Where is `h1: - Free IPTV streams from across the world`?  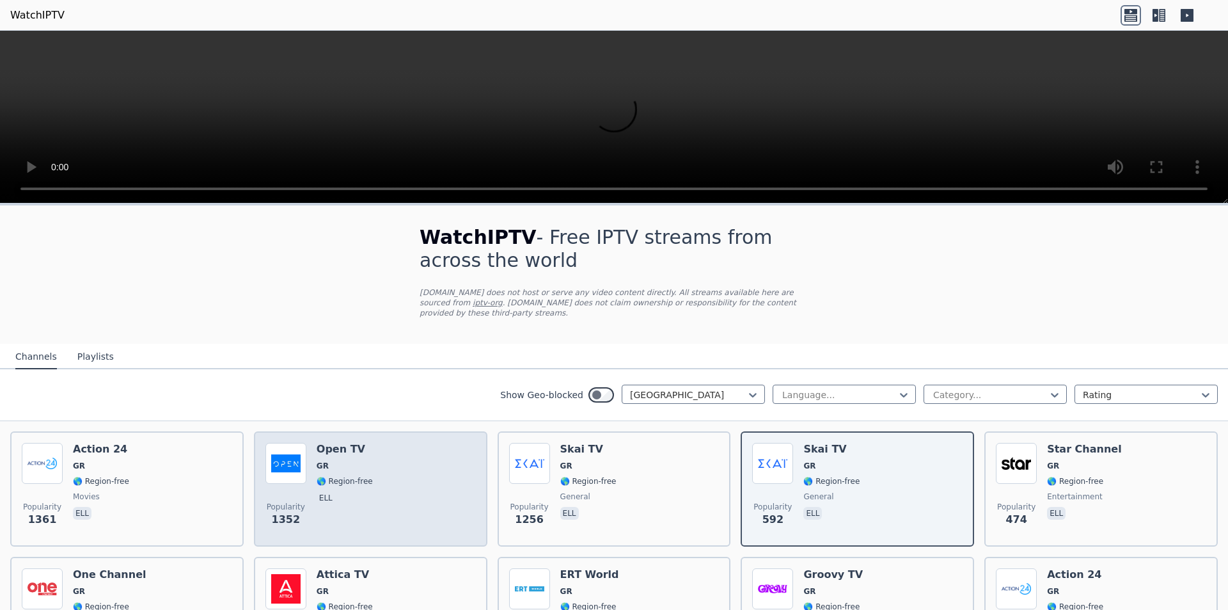 h1: - Free IPTV streams from across the world is located at coordinates (614, 249).